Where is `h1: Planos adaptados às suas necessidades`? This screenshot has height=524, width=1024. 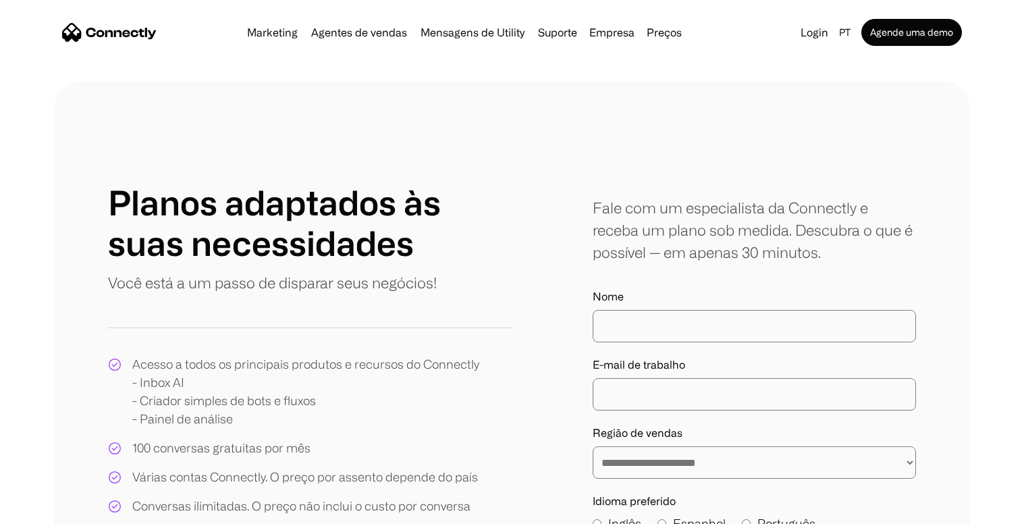
h1: Planos adaptados às suas necessidades is located at coordinates (310, 223).